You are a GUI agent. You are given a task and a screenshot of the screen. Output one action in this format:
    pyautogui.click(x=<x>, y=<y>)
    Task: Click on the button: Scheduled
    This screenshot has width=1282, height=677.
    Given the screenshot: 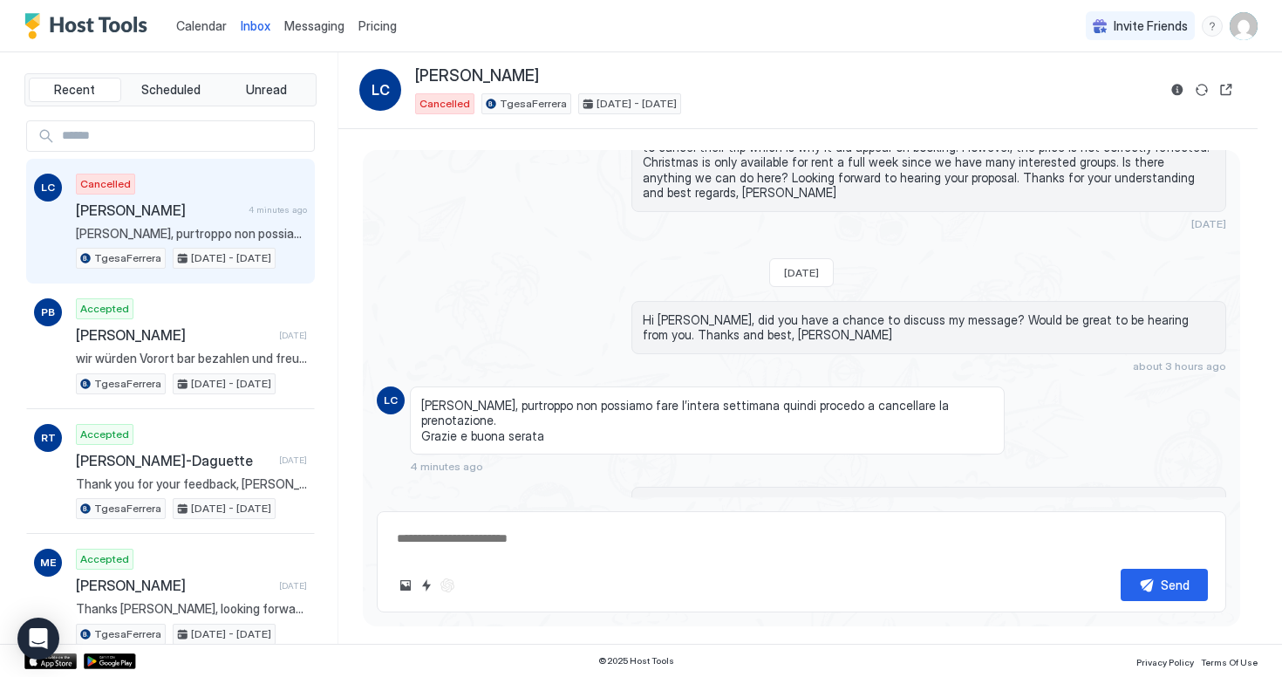 What is the action you would take?
    pyautogui.click(x=171, y=90)
    